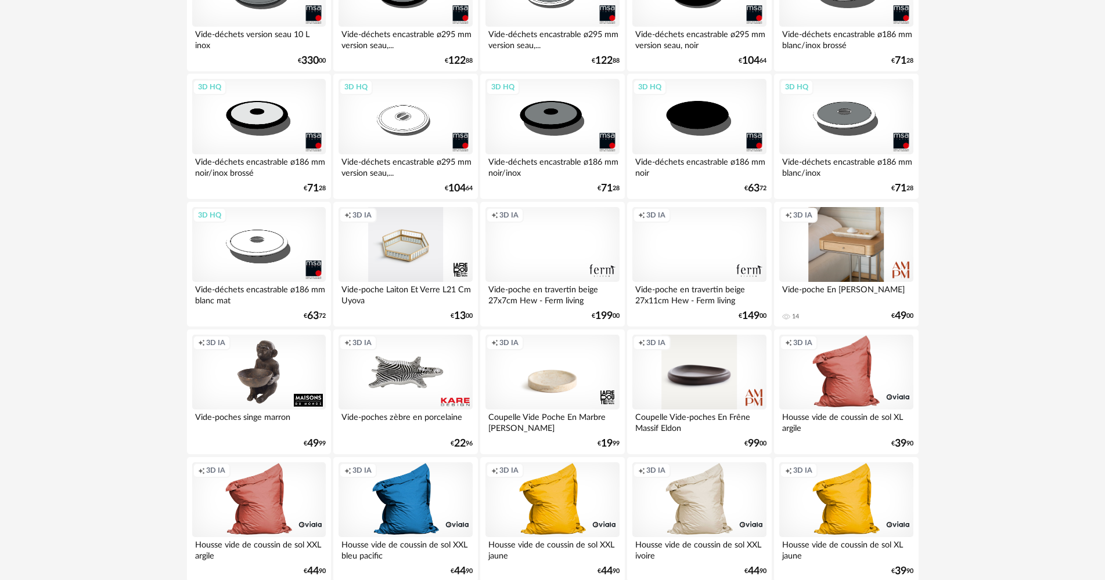 Image resolution: width=1105 pixels, height=580 pixels. I want to click on span: 39, so click(900, 444).